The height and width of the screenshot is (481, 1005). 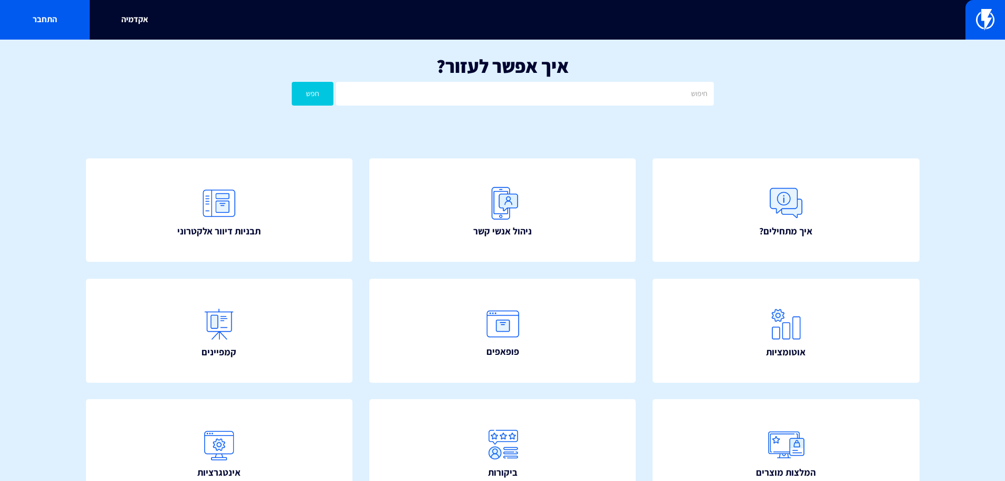 I want to click on a: תבניות דיוור אלקטרוני, so click(x=219, y=210).